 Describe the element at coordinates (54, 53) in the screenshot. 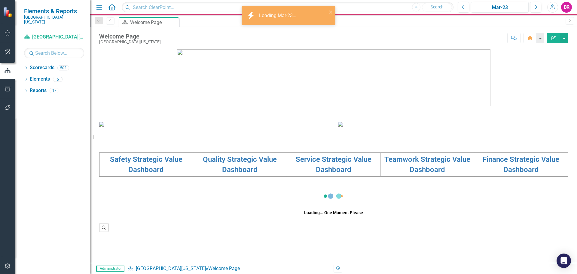

I see `input: Search Below...` at that location.